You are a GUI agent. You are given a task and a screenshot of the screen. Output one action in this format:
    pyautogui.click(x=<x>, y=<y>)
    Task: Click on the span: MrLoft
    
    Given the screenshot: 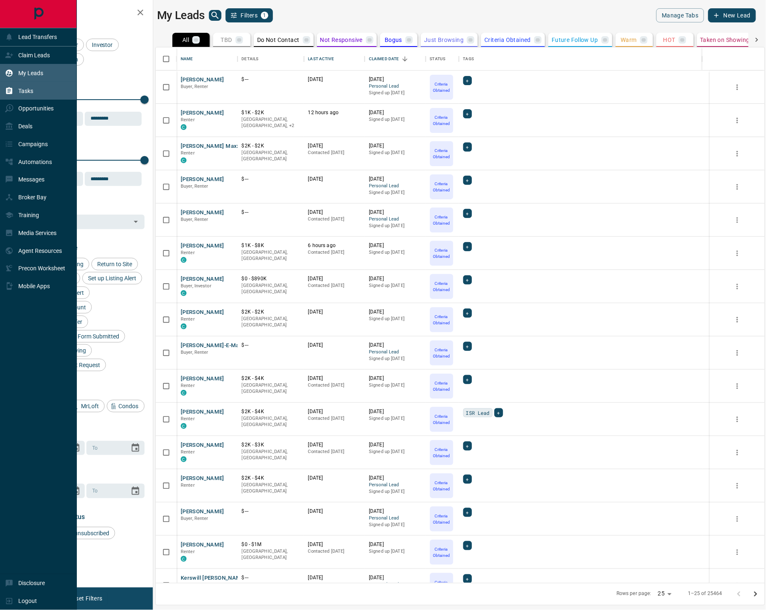 What is the action you would take?
    pyautogui.click(x=90, y=406)
    